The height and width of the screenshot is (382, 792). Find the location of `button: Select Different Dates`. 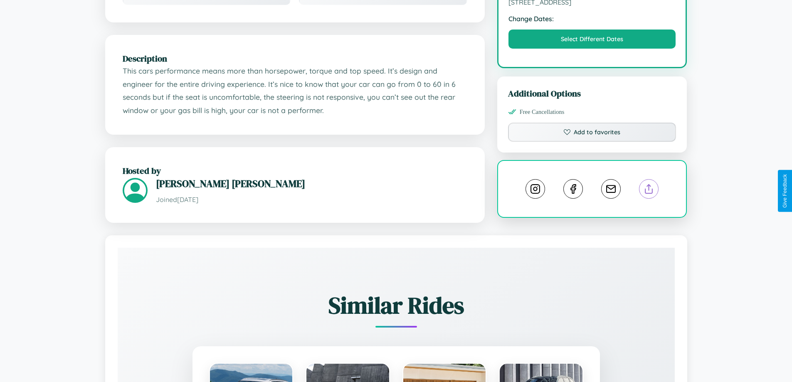

button: Select Different Dates is located at coordinates (592, 39).